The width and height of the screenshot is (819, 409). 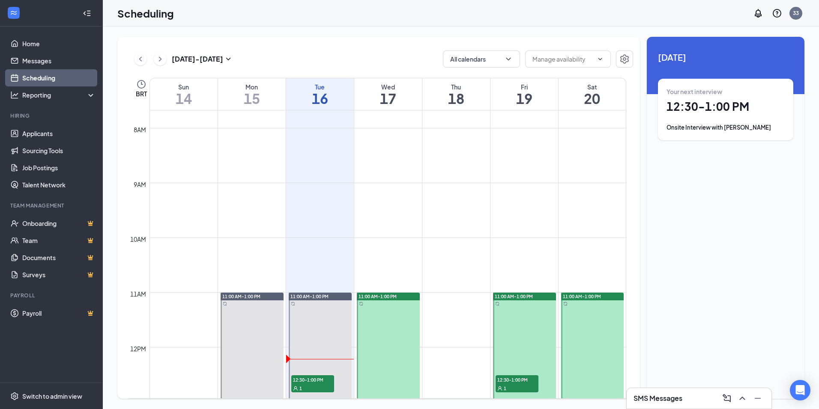 What do you see at coordinates (59, 134) in the screenshot?
I see `a: Applicants` at bounding box center [59, 134].